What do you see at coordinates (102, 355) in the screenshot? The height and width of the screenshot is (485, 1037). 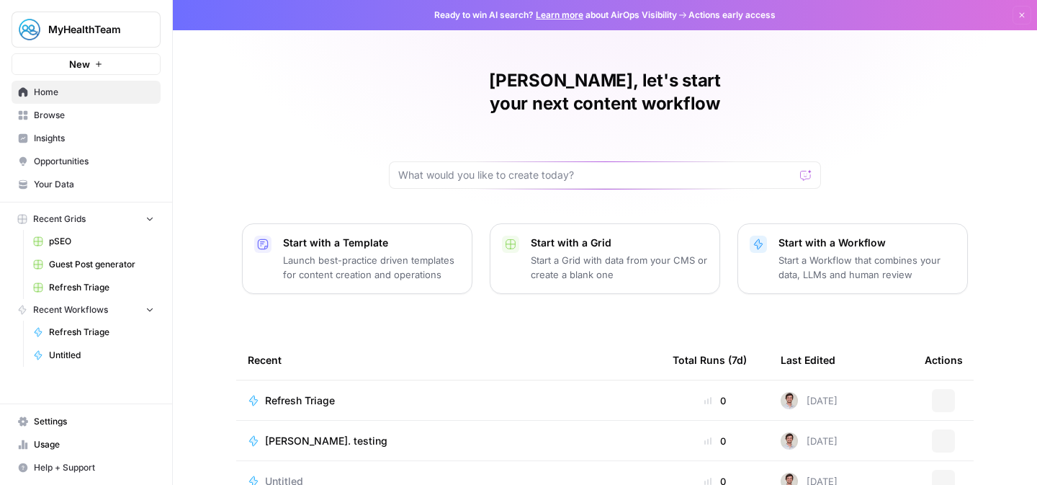 I see `span: Untitled` at bounding box center [102, 355].